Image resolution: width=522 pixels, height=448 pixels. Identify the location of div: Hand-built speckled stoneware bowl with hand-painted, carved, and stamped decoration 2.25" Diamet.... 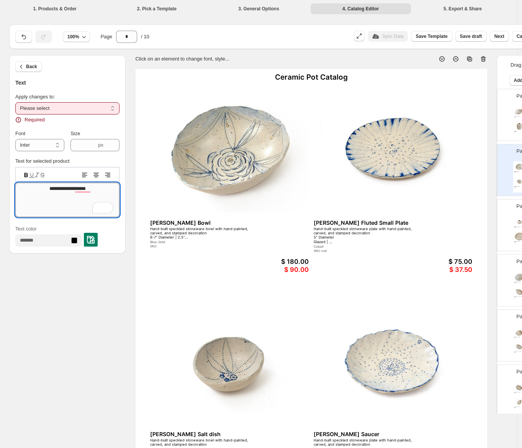
(518, 187).